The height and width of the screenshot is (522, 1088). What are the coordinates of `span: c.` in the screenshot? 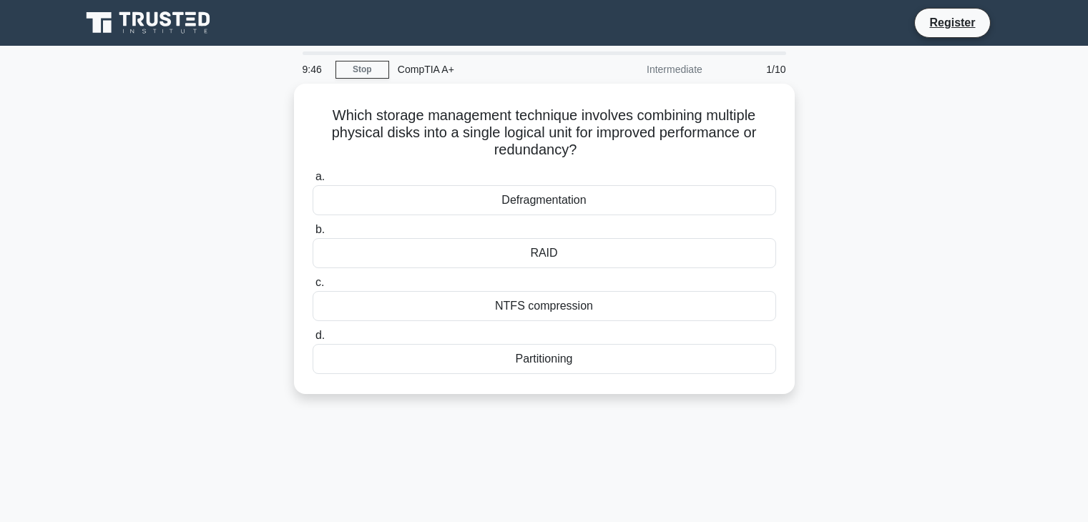 It's located at (320, 282).